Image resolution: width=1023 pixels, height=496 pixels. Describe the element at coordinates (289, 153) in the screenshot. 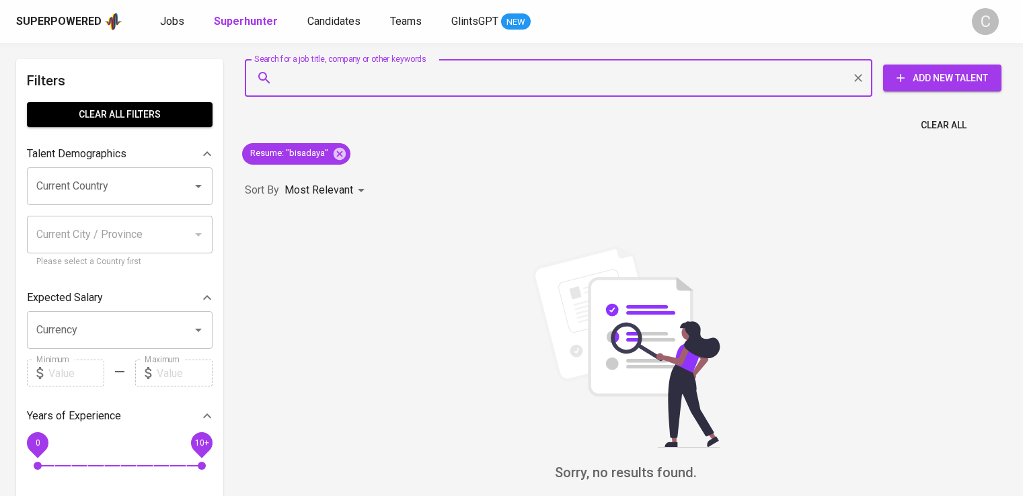

I see `span: Resume : "bisadaya"` at that location.